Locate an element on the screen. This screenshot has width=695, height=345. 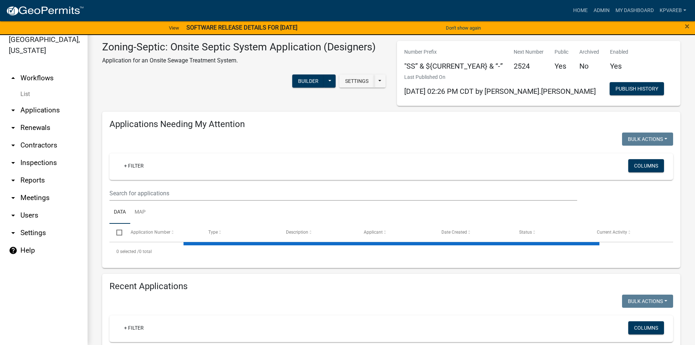
datatable-header-cell: Applicant is located at coordinates (395, 232).